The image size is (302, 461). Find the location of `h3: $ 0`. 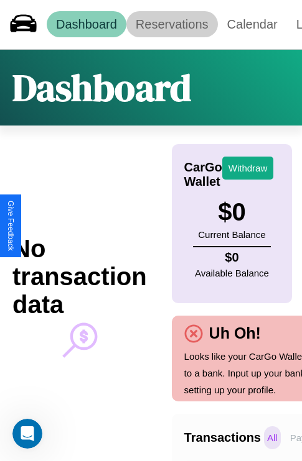

h3: $ 0 is located at coordinates (231, 212).